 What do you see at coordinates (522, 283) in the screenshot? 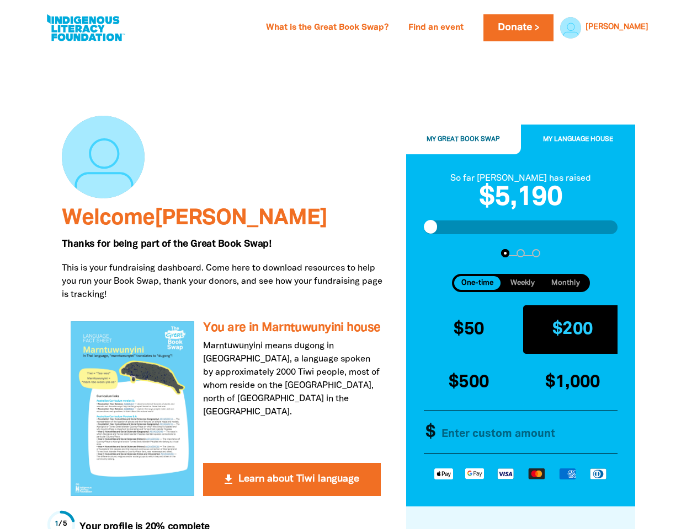
I see `span: Weekly` at bounding box center [522, 283].